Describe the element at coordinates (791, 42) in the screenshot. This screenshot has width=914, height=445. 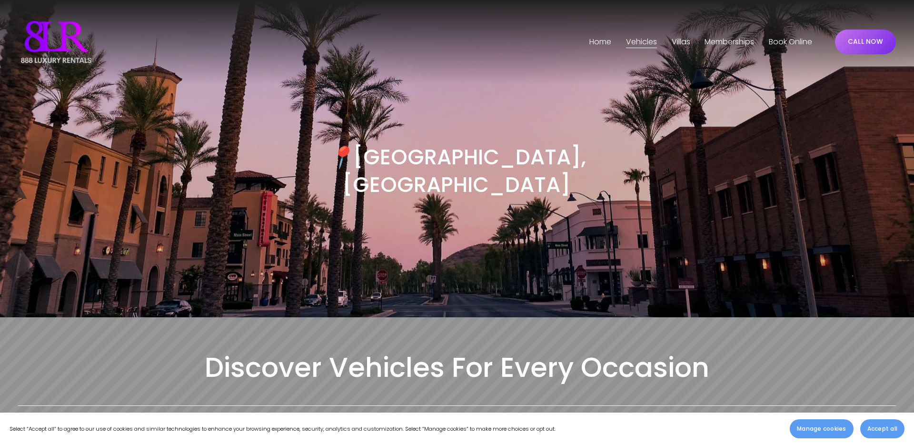
I see `a: Book Online` at that location.